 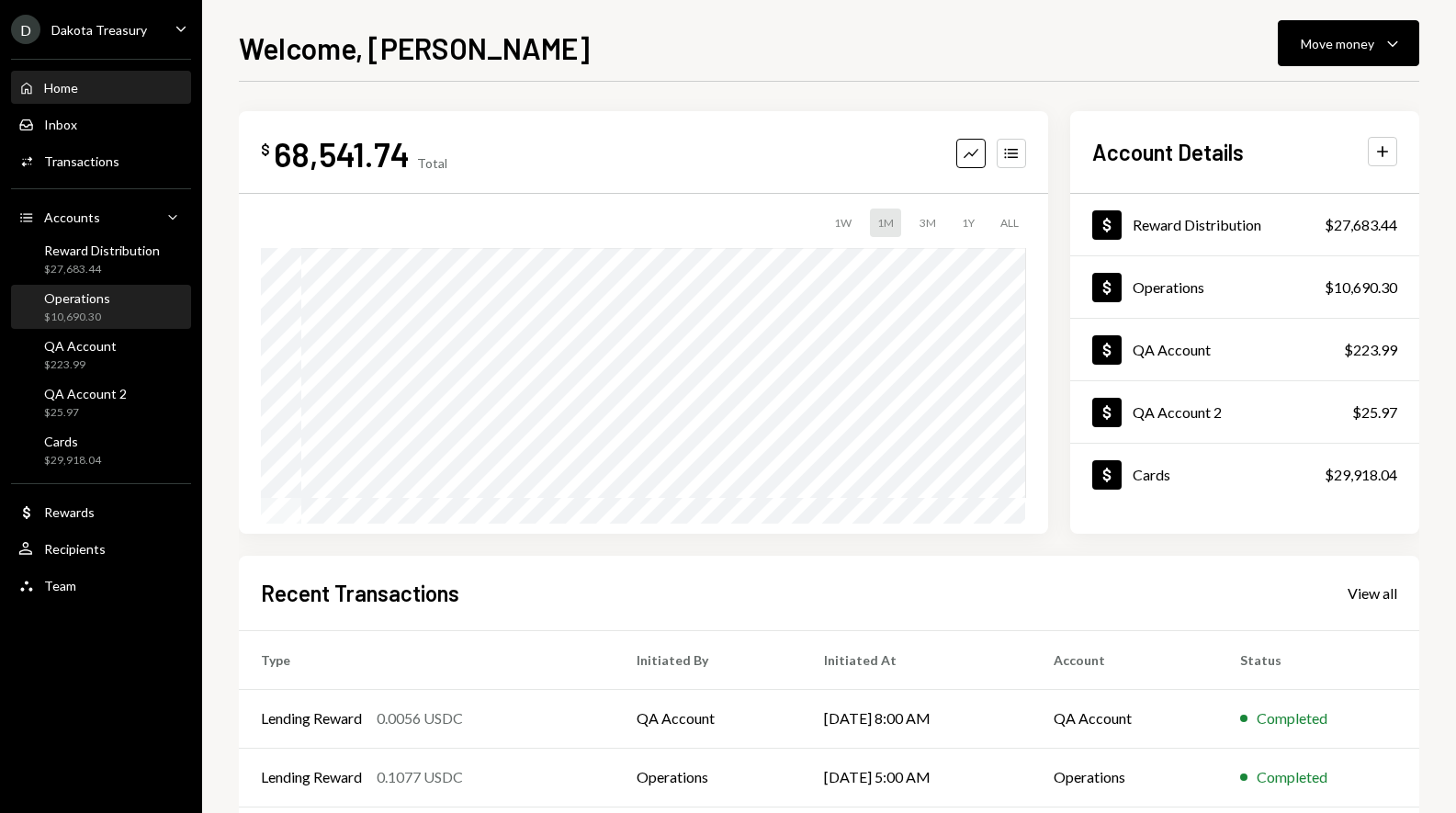 I want to click on button: Move money, so click(x=1349, y=43).